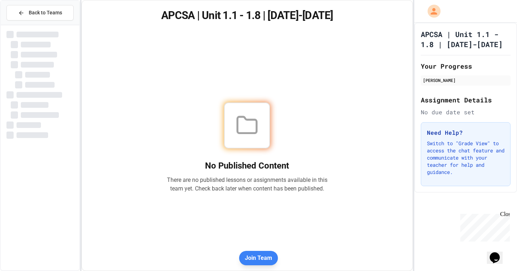 The height and width of the screenshot is (271, 517). What do you see at coordinates (45, 13) in the screenshot?
I see `span: Back to Teams` at bounding box center [45, 13].